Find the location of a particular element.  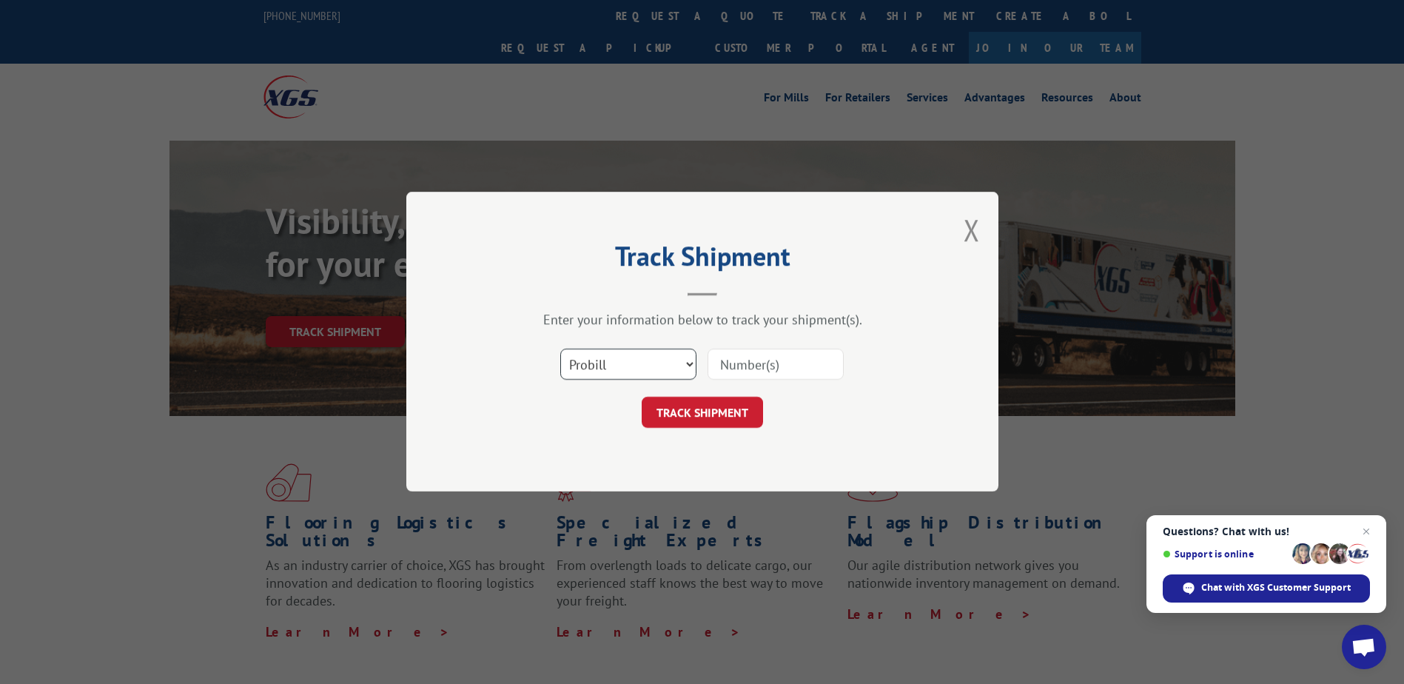

span: Support is online is located at coordinates (1225, 554).